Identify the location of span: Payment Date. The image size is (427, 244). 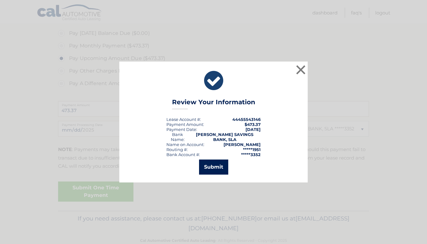
(181, 129).